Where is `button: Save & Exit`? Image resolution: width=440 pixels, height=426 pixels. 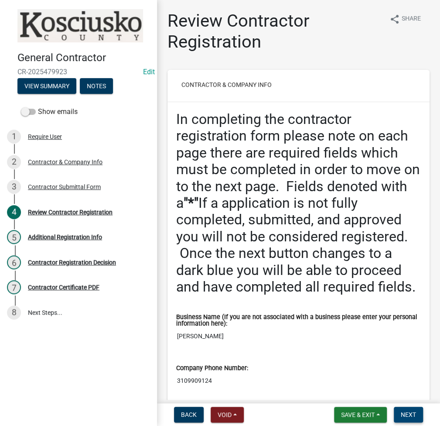 button: Save & Exit is located at coordinates (360, 415).